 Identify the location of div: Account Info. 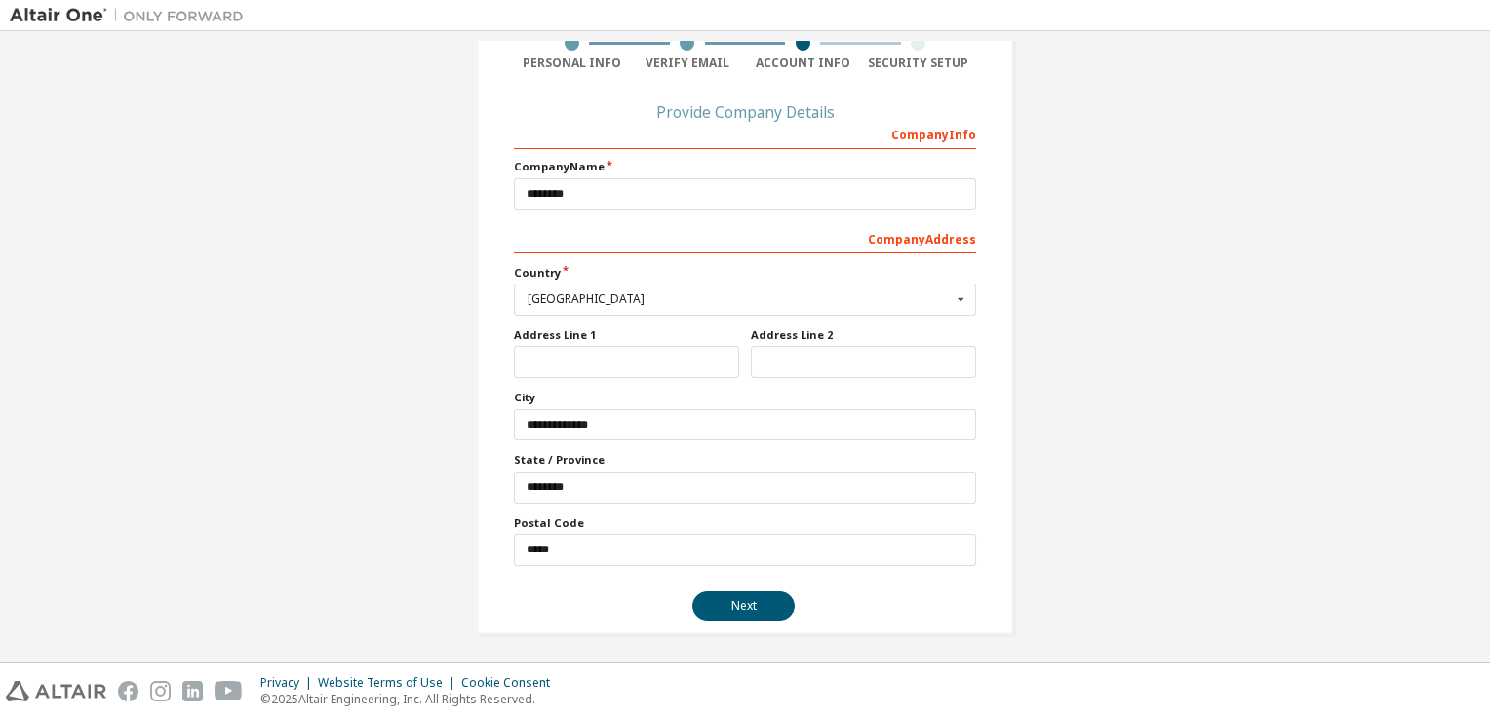
(802, 63).